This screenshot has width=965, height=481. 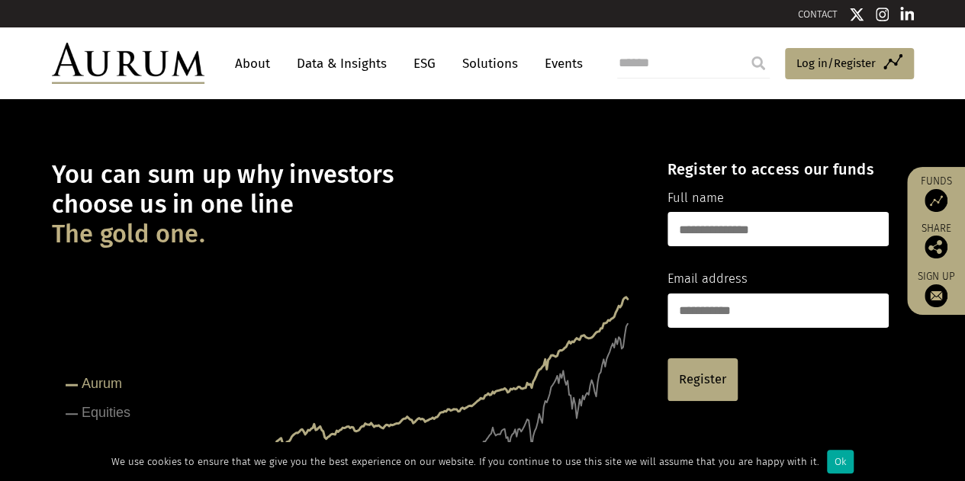 What do you see at coordinates (696, 198) in the screenshot?
I see `label: Full name` at bounding box center [696, 198].